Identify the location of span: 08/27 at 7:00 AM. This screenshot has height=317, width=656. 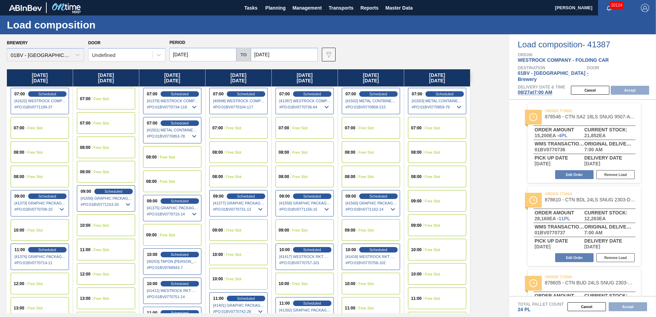
(535, 92).